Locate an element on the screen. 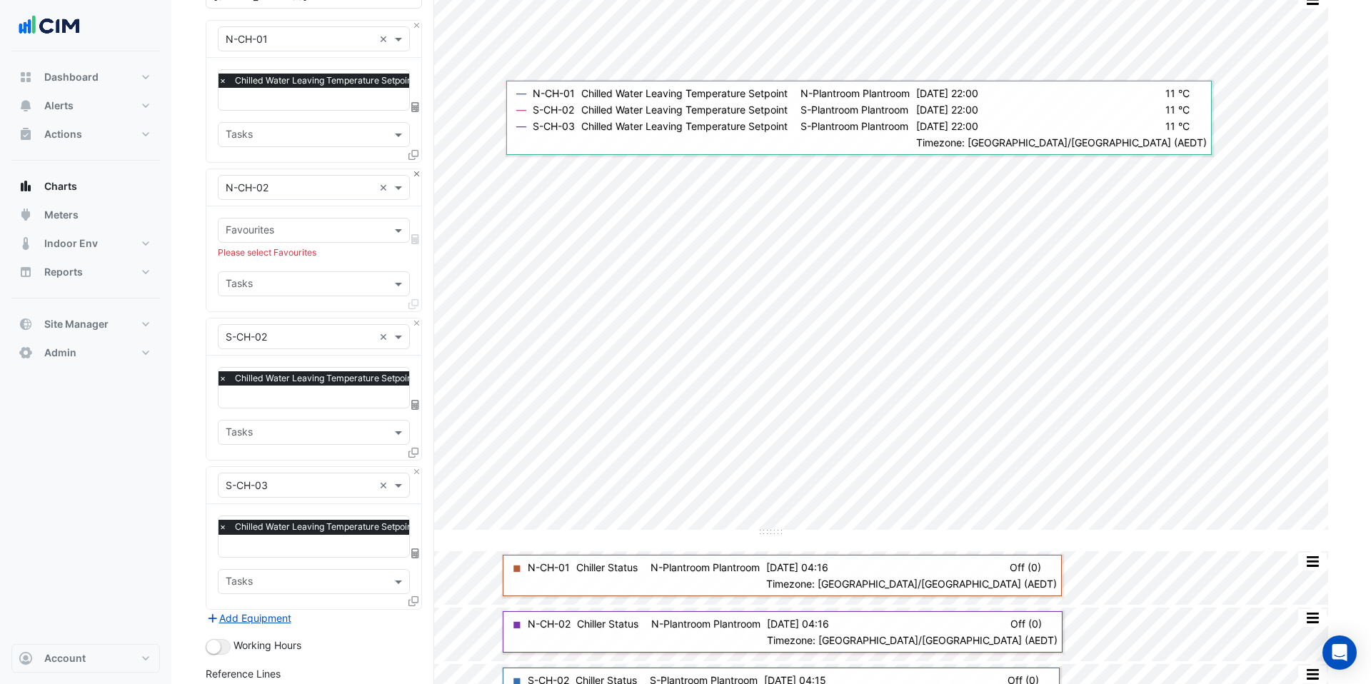 The height and width of the screenshot is (684, 1371). span: Alerts is located at coordinates (59, 106).